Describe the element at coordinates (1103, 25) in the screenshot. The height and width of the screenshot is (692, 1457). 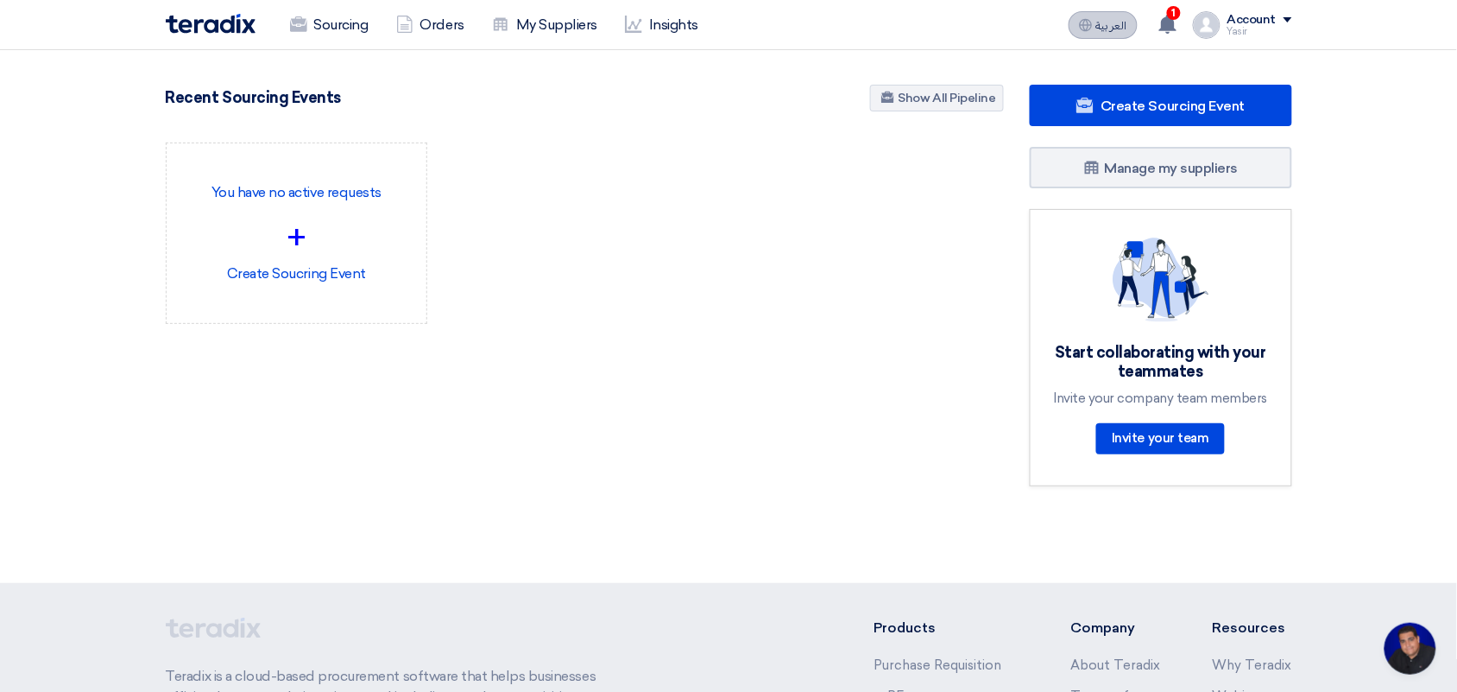
I see `button: العربية` at that location.